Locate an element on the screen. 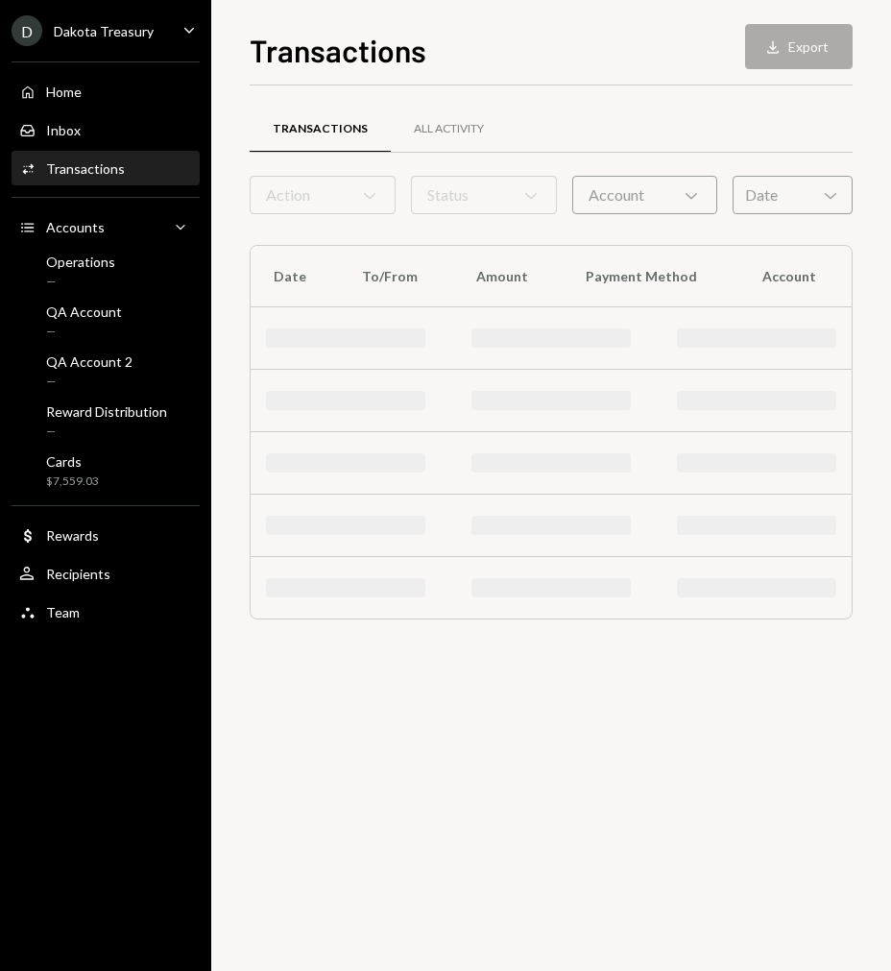  th: Amount is located at coordinates (508, 276).